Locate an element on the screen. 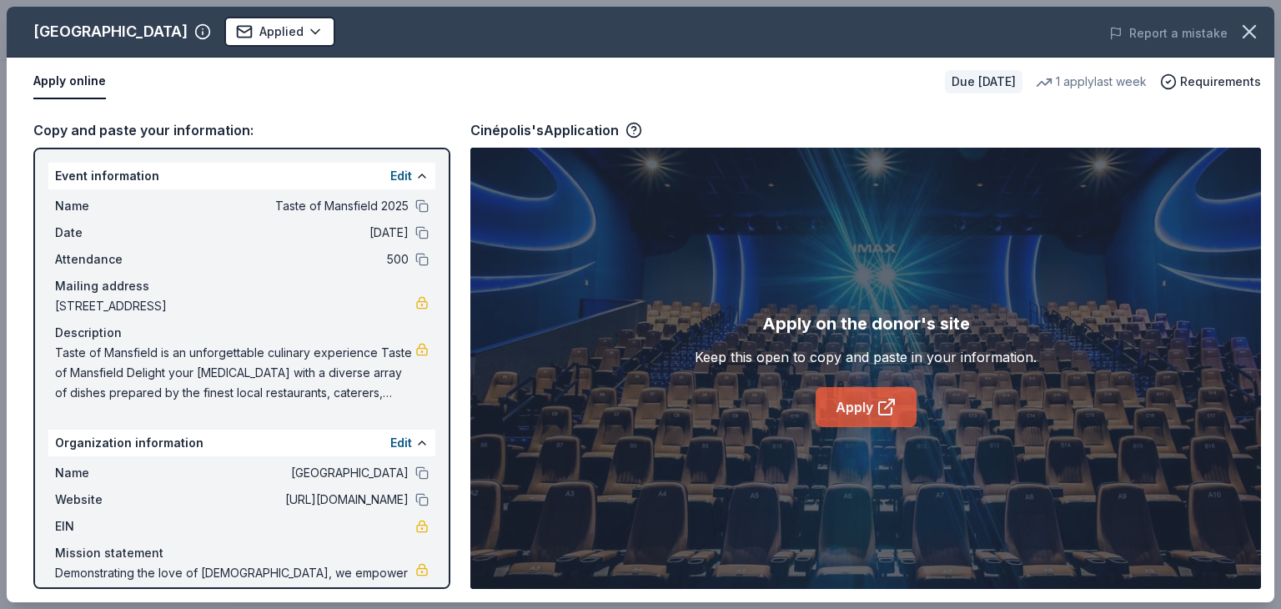 This screenshot has width=1281, height=609. div: Organization information is located at coordinates (242, 443).